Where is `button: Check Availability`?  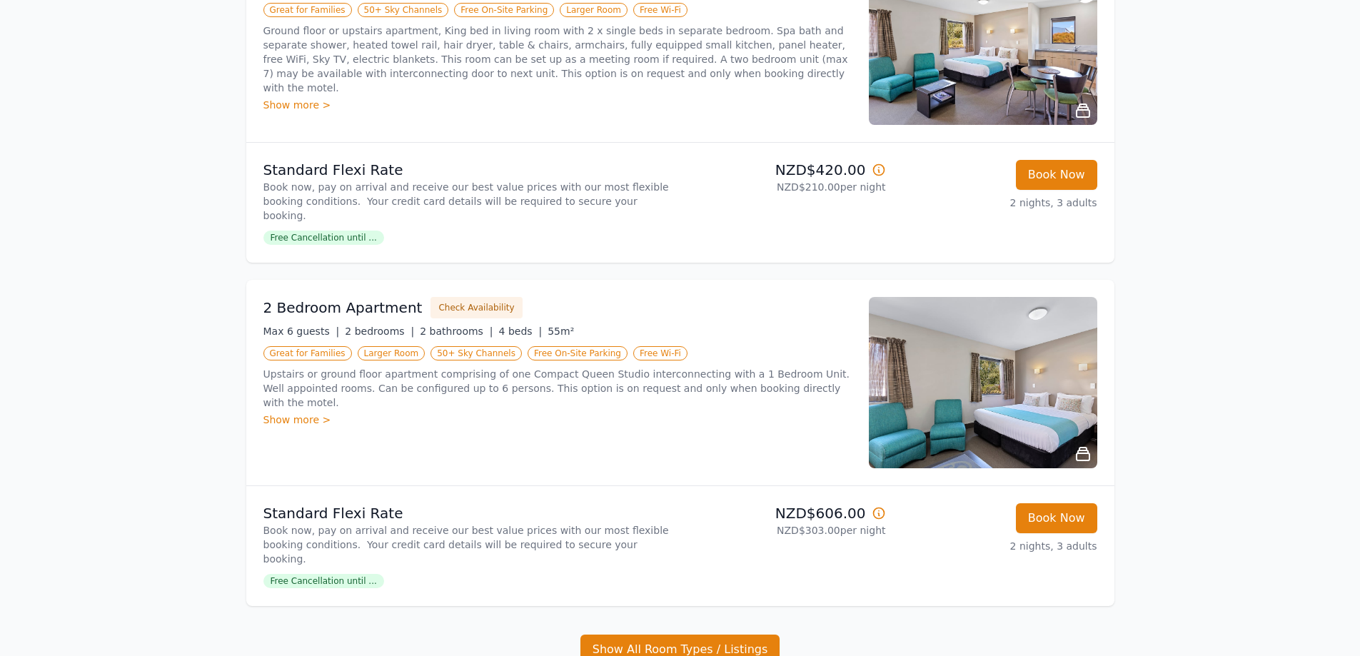
button: Check Availability is located at coordinates (476, 308).